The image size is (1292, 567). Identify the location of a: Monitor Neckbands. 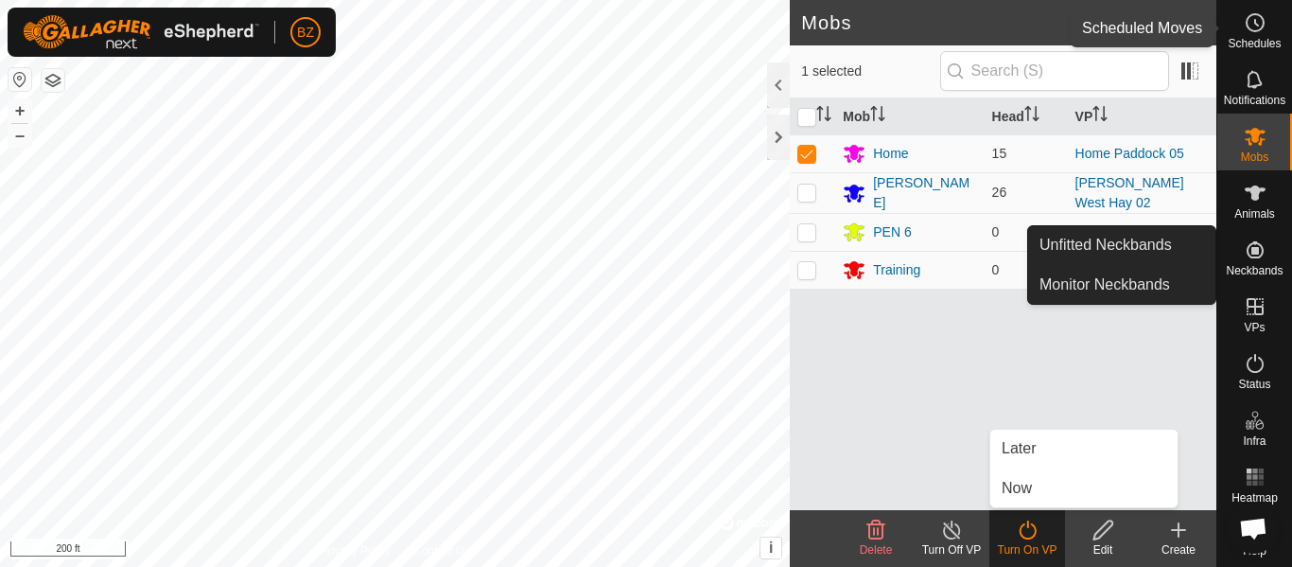
(1122, 285).